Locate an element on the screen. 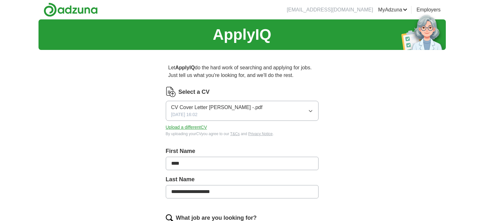 The height and width of the screenshot is (221, 484). p: Let do the hard work of searching and applying for jobs. Just tell us what you're looking for, an... is located at coordinates (242, 72).